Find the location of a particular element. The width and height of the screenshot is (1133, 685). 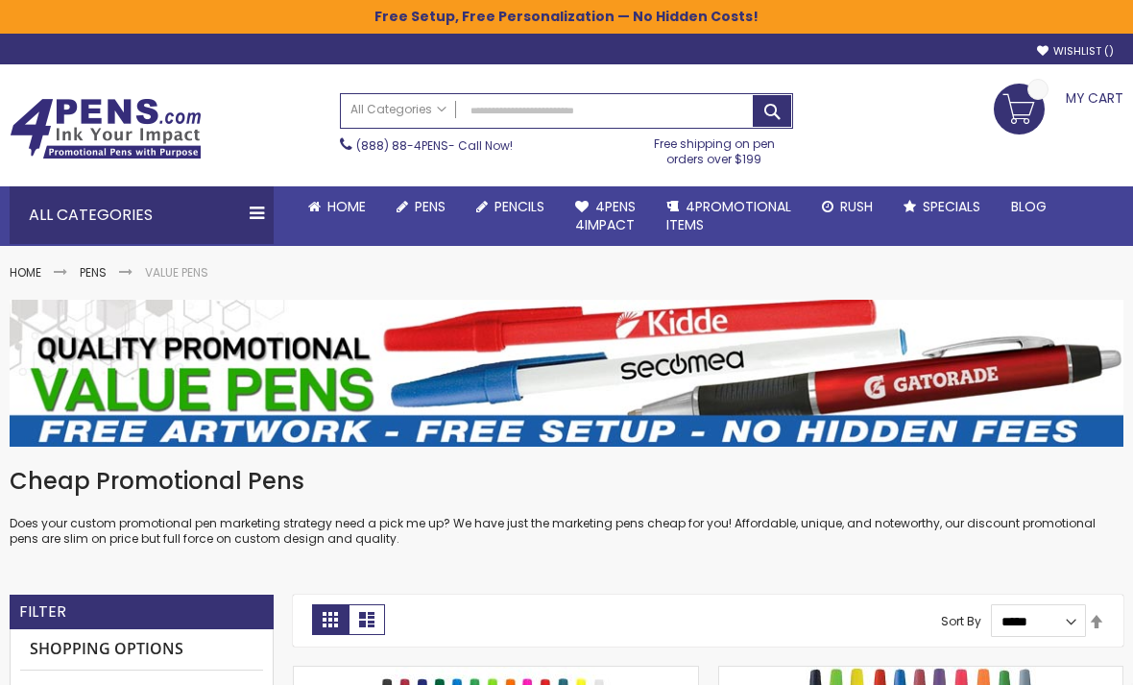

span: Specials is located at coordinates (952, 207).